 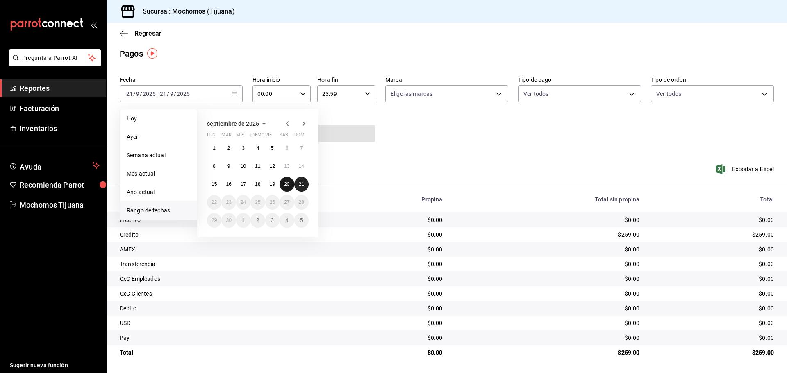 I want to click on button: Exportar a Excel, so click(x=745, y=169).